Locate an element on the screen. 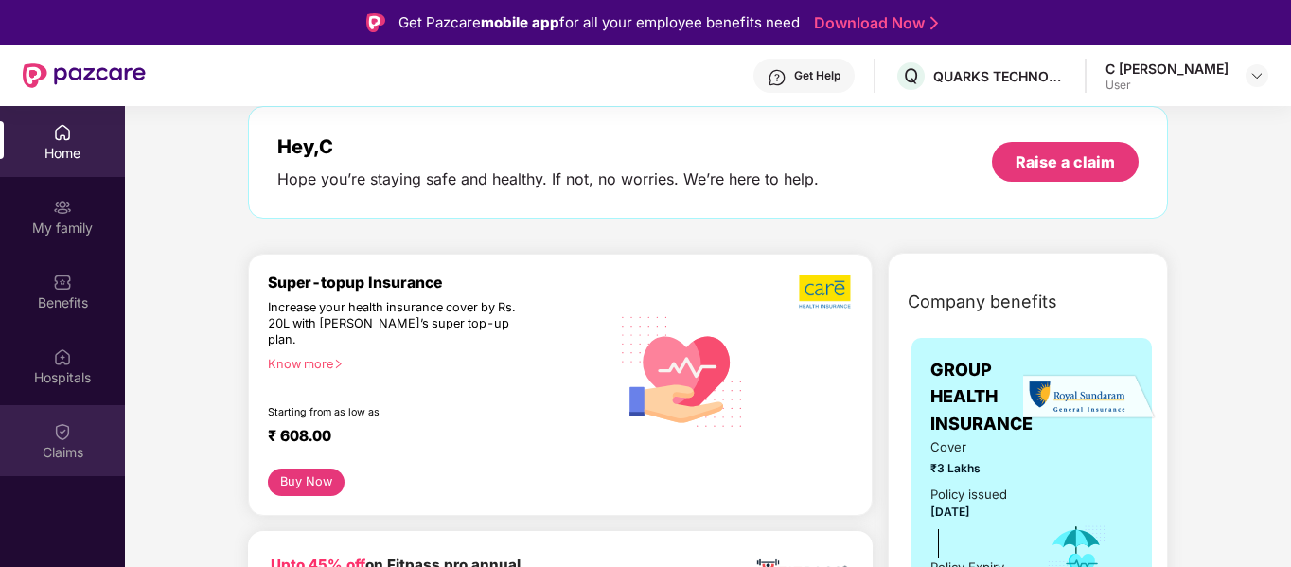 Image resolution: width=1291 pixels, height=567 pixels. div: User is located at coordinates (1167, 85).